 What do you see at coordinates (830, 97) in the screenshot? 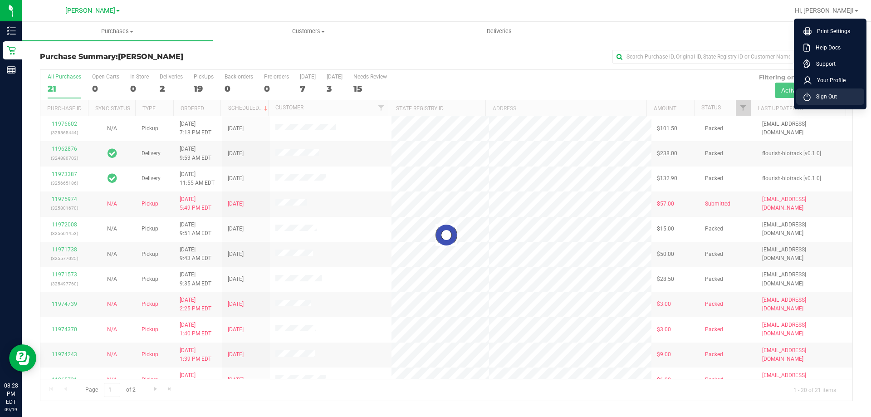
I see `li: Sign Out` at bounding box center [830, 97].